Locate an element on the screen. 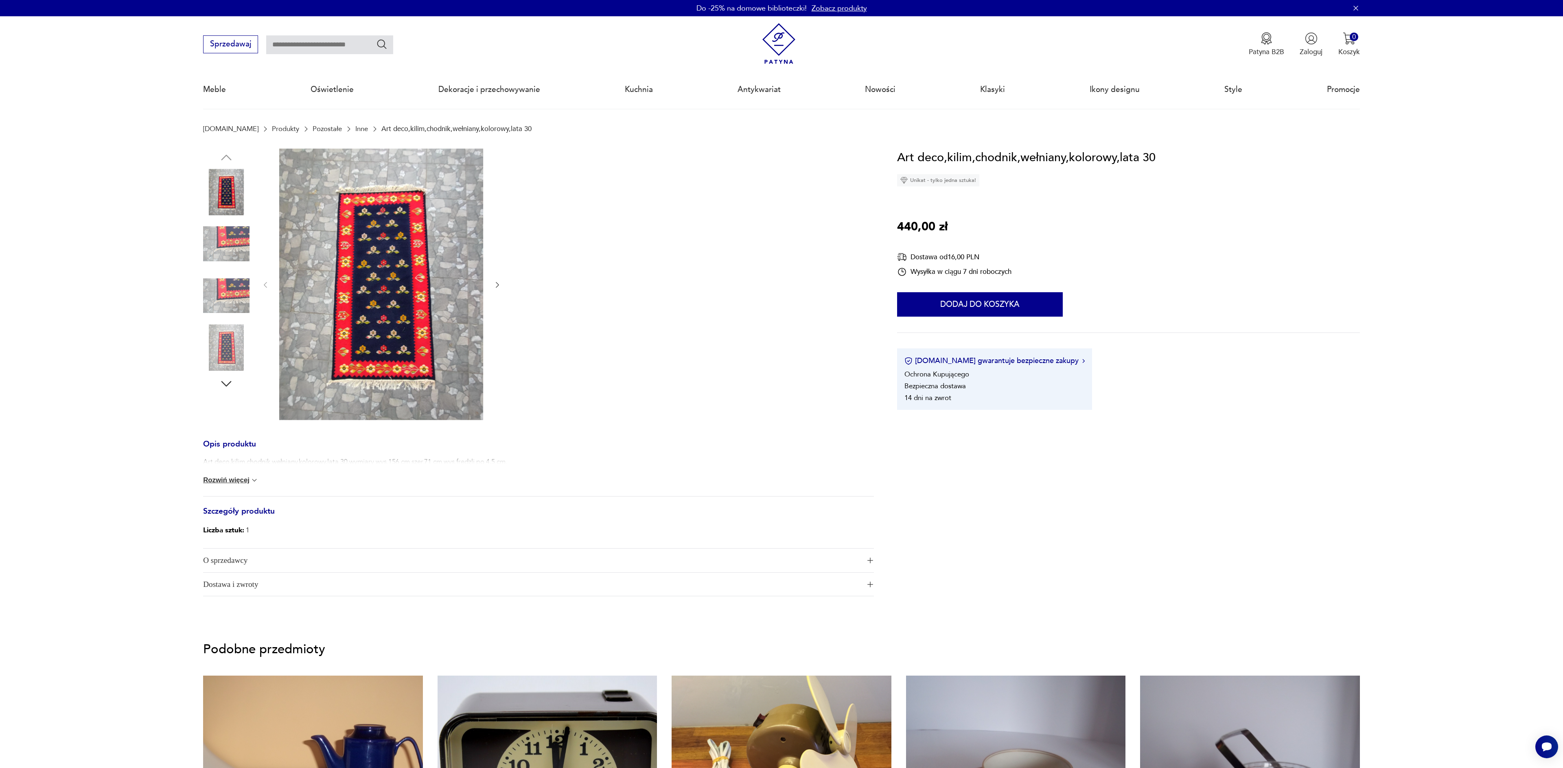  li: Bezpieczna dostawa is located at coordinates (935, 386).